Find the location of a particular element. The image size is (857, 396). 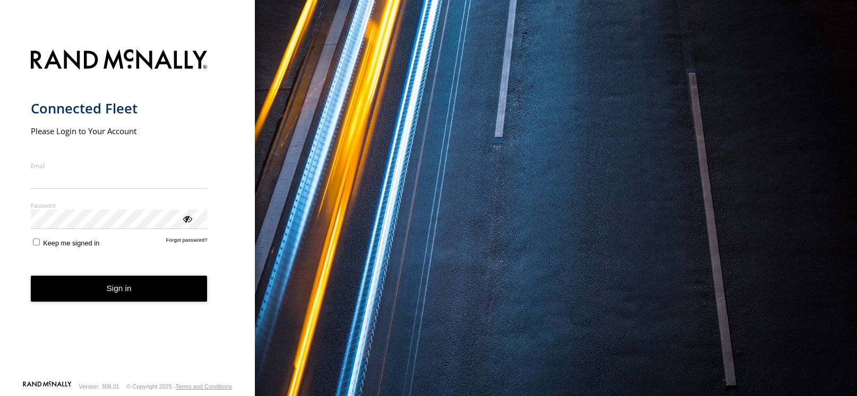

input: Keep me signed in is located at coordinates (36, 242).